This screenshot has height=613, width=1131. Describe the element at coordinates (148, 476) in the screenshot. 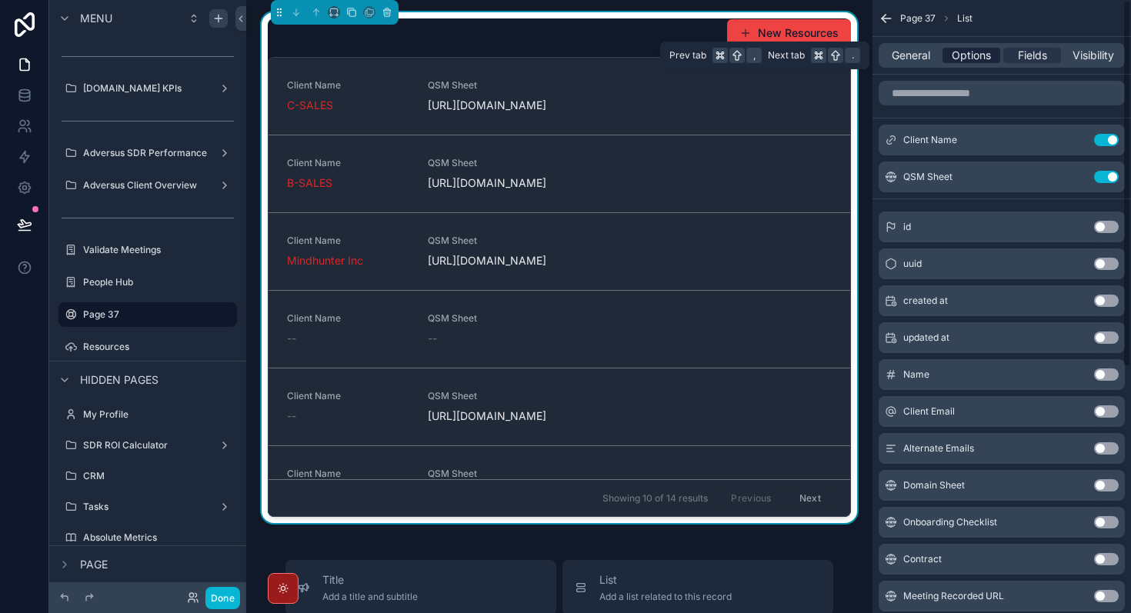

I see `a: CRM` at that location.